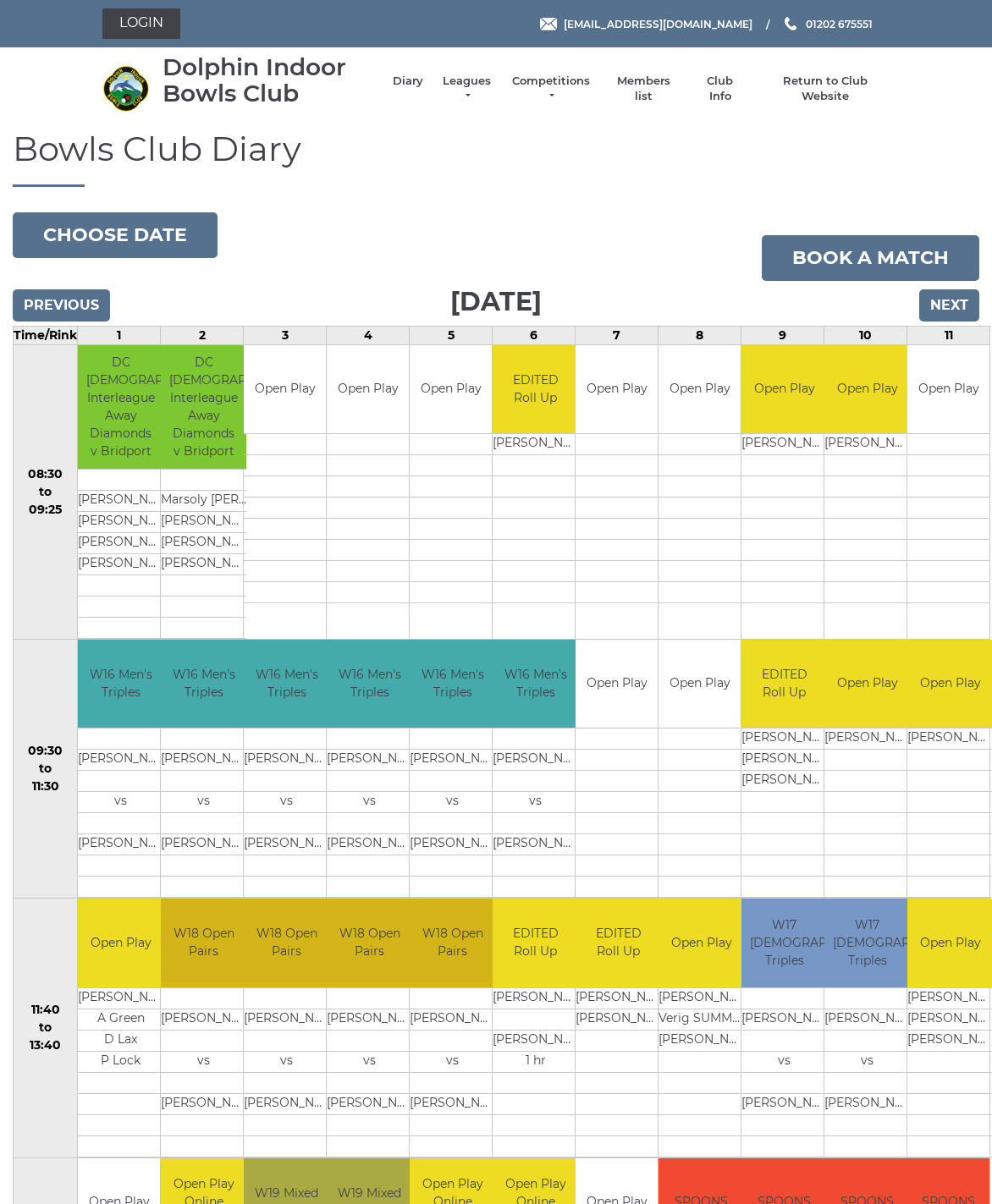  I want to click on a: Competitions, so click(551, 89).